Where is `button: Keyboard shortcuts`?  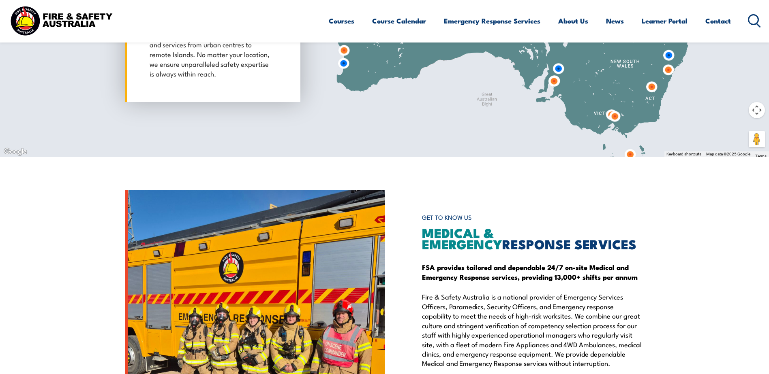 button: Keyboard shortcuts is located at coordinates (683, 154).